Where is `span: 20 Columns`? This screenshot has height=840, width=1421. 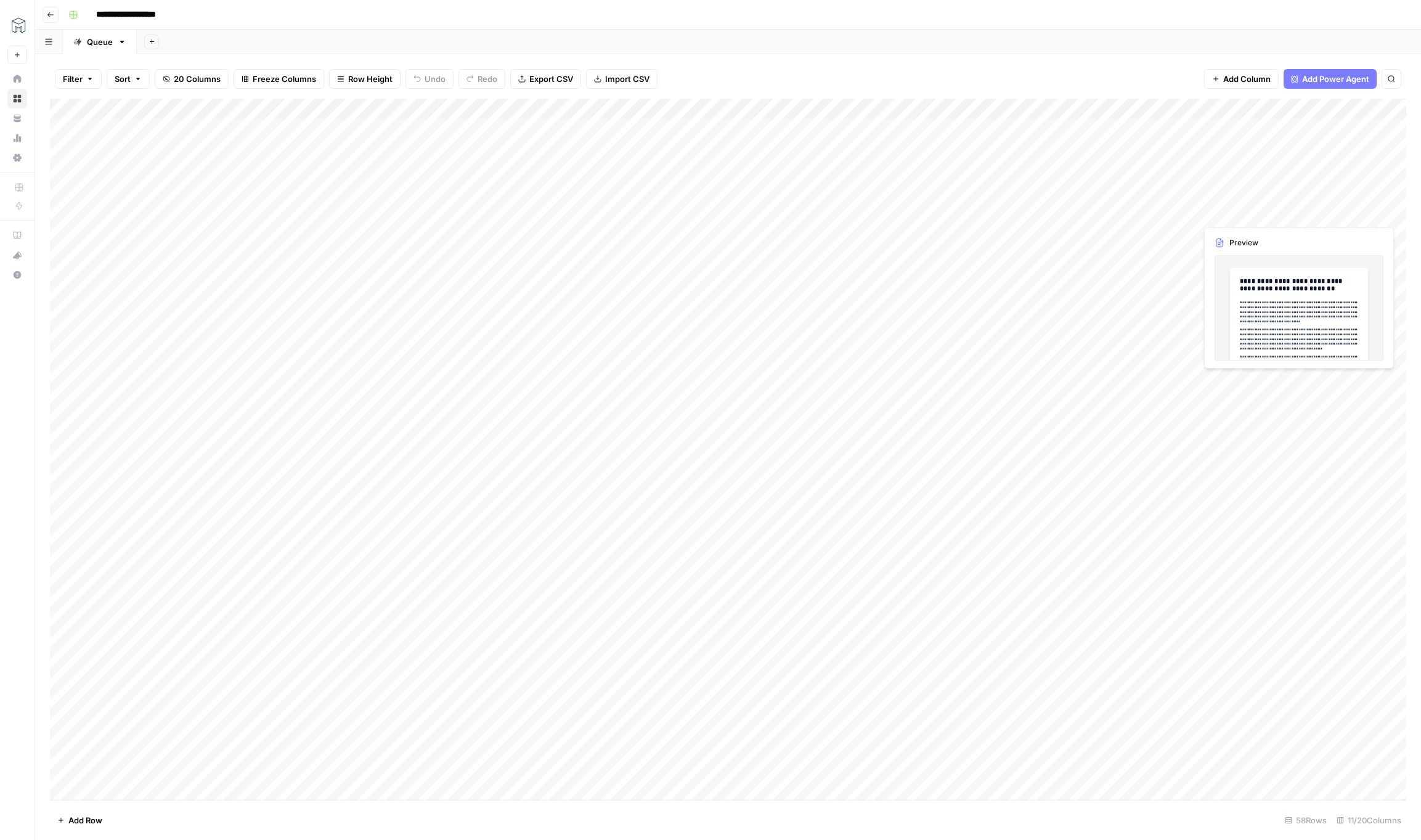
span: 20 Columns is located at coordinates (197, 79).